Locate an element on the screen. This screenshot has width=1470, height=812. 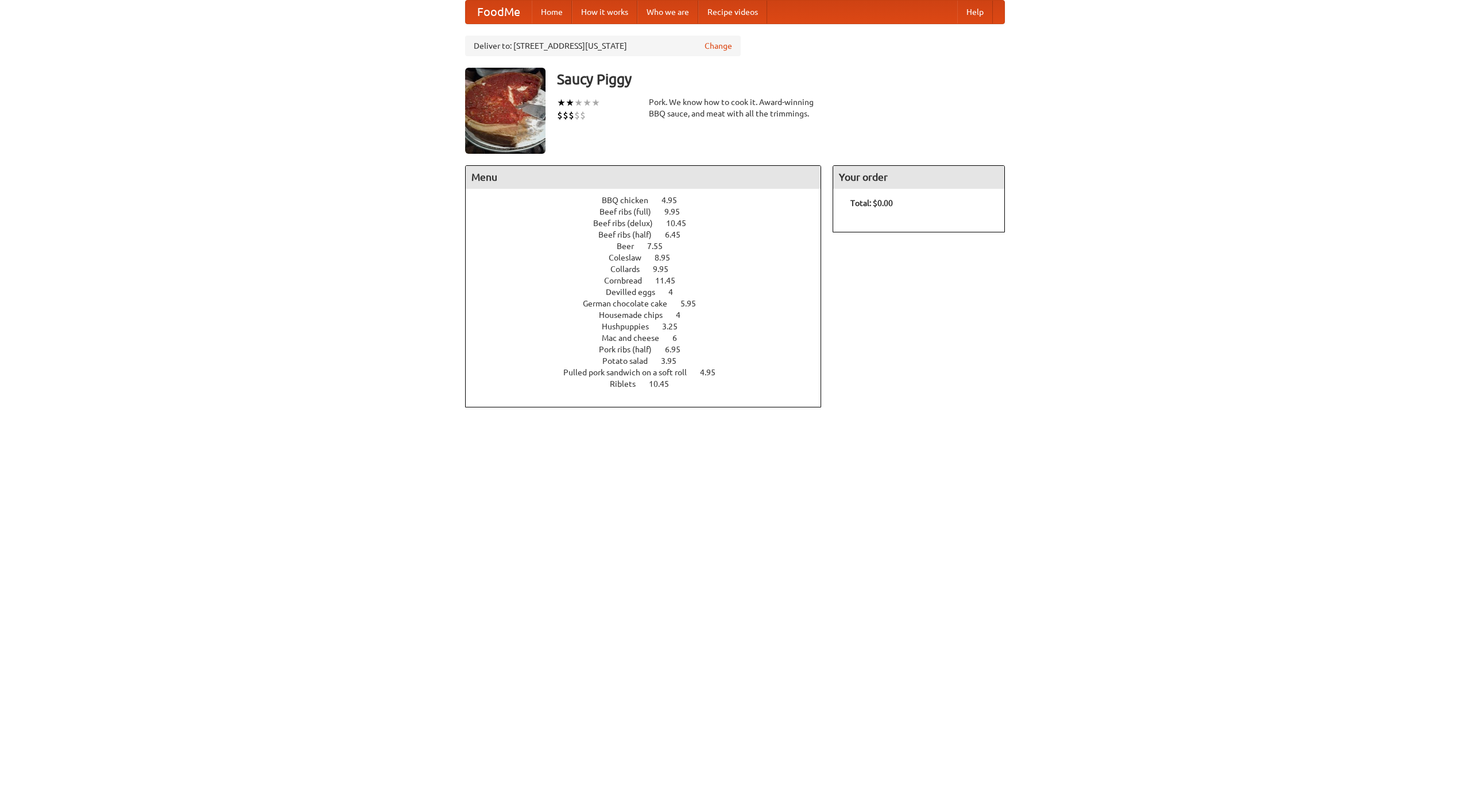
span: Riblets is located at coordinates (629, 385).